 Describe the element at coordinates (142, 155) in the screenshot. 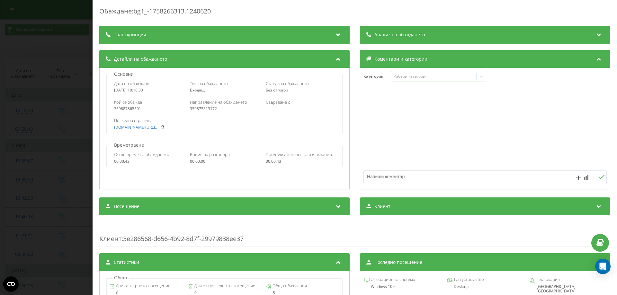

I see `span: Общо време на обаждането` at that location.